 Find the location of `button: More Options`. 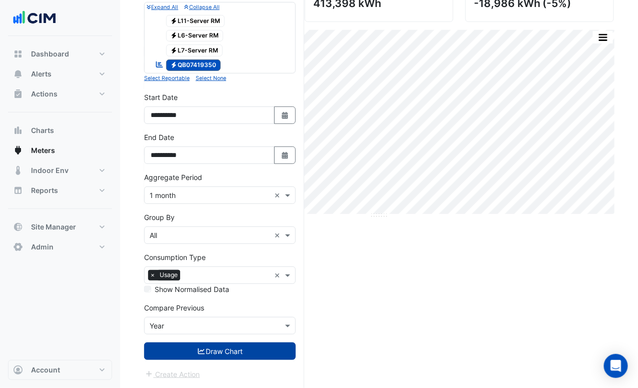

button: More Options is located at coordinates (603, 37).